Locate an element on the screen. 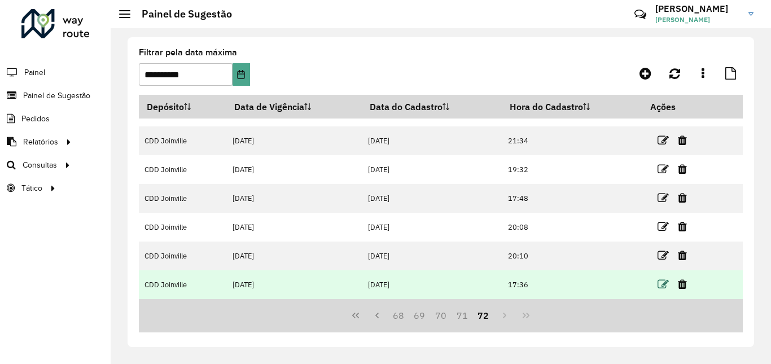 The height and width of the screenshot is (364, 771). button: First Page is located at coordinates (355, 315).